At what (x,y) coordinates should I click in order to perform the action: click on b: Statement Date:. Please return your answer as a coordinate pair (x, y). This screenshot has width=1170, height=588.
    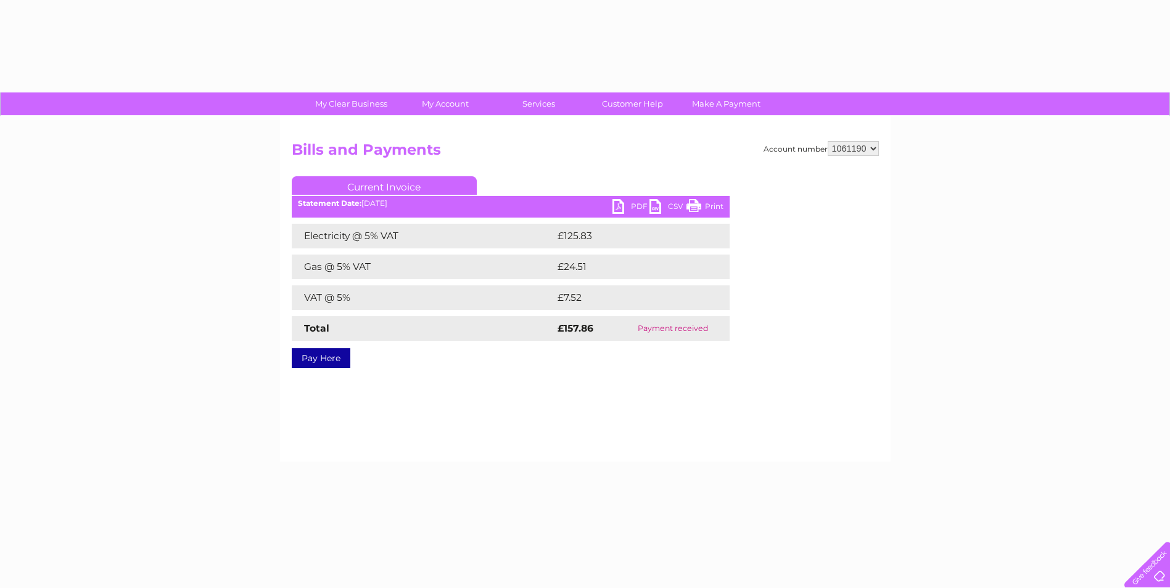
    Looking at the image, I should click on (329, 203).